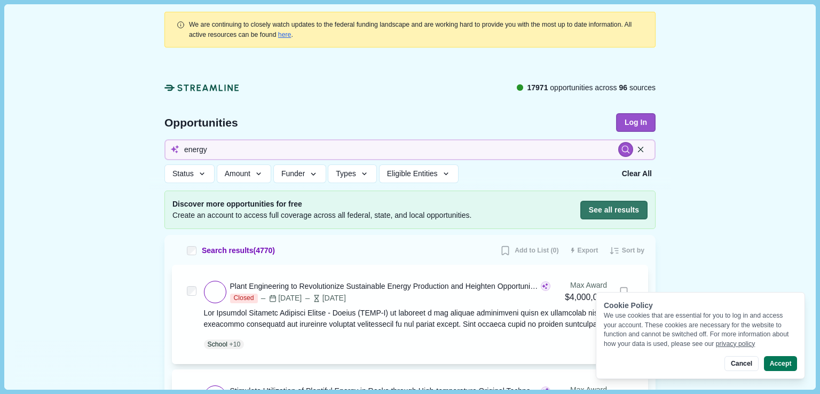 This screenshot has height=394, width=820. Describe the element at coordinates (637, 174) in the screenshot. I see `button: Clear All` at that location.